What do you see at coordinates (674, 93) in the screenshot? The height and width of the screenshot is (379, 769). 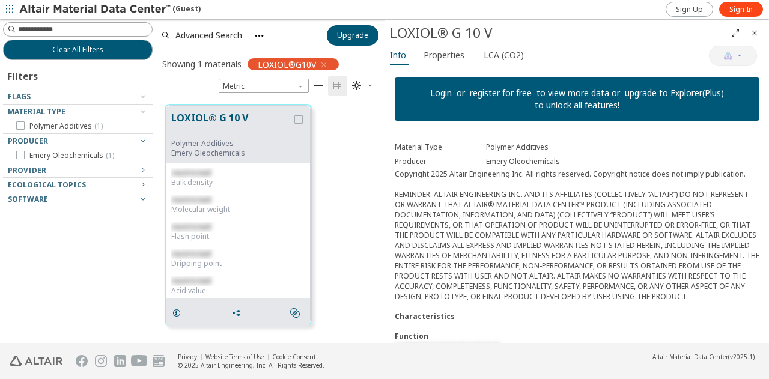 I see `a: upgrade to Explorer(Plus)` at bounding box center [674, 93].